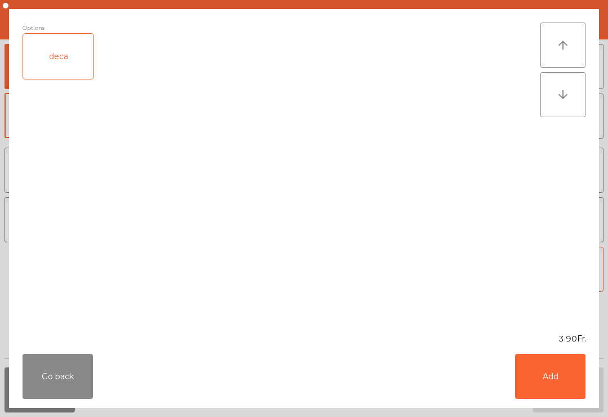 The image size is (608, 417). What do you see at coordinates (57, 376) in the screenshot?
I see `button: Go back` at bounding box center [57, 376].